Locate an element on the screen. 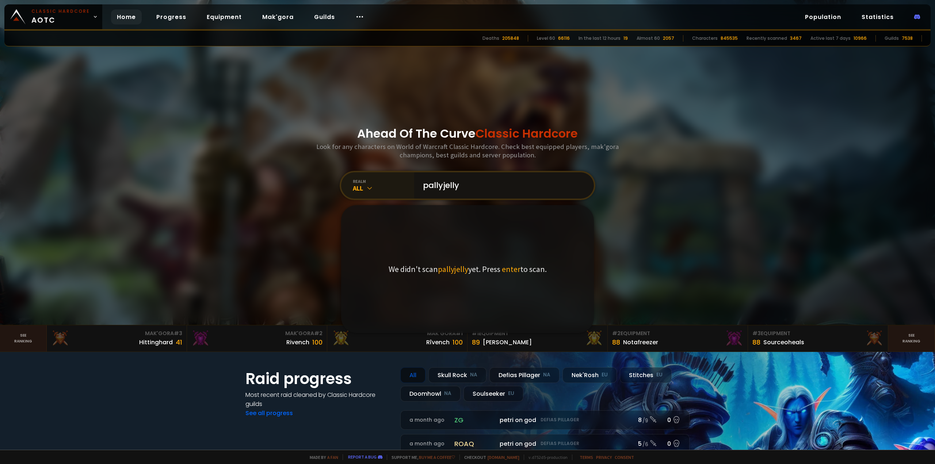 The width and height of the screenshot is (935, 464). h3: Look for any characters on World of Warcraft Classic Hardcore. Check best equipped players, mak'g... is located at coordinates (467, 151).